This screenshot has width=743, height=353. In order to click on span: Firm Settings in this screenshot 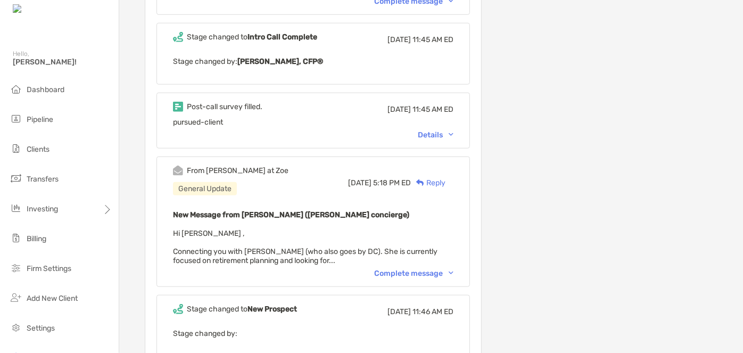, I will do `click(49, 268)`.